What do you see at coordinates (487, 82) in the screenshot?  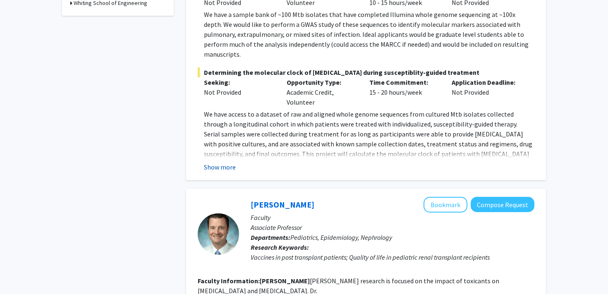 I see `p: Application Deadline:` at bounding box center [487, 82].